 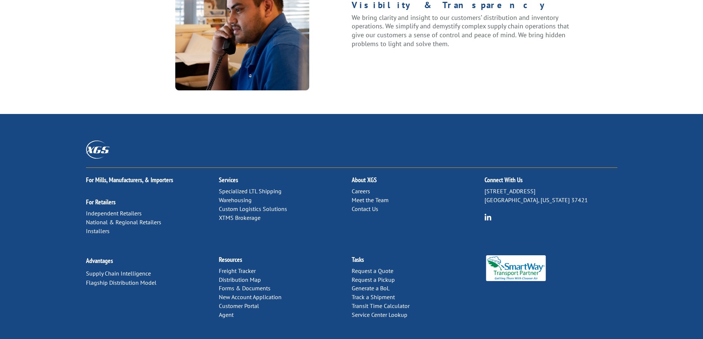 What do you see at coordinates (250, 191) in the screenshot?
I see `a: Specialized LTL Shipping` at bounding box center [250, 191].